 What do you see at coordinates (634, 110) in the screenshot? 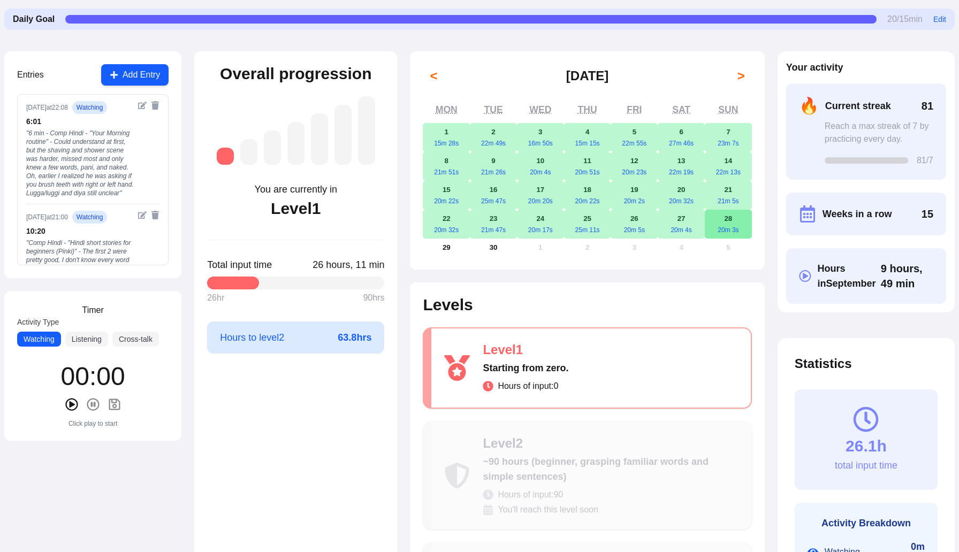
I see `abbr: Friday` at bounding box center [634, 110].